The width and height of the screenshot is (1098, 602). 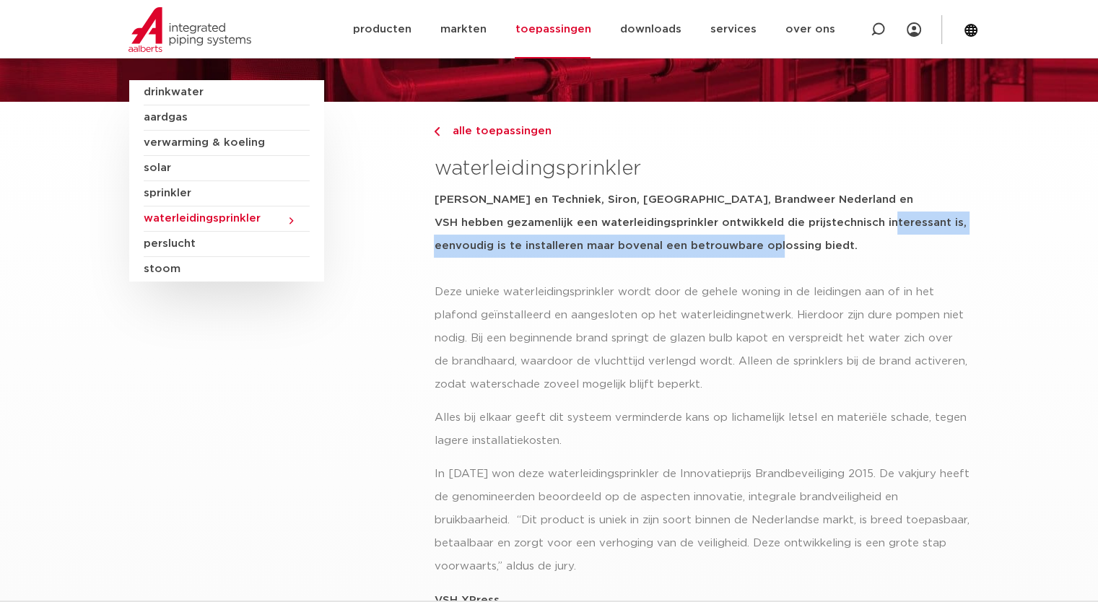 I want to click on a: verwarming & koeling, so click(x=227, y=143).